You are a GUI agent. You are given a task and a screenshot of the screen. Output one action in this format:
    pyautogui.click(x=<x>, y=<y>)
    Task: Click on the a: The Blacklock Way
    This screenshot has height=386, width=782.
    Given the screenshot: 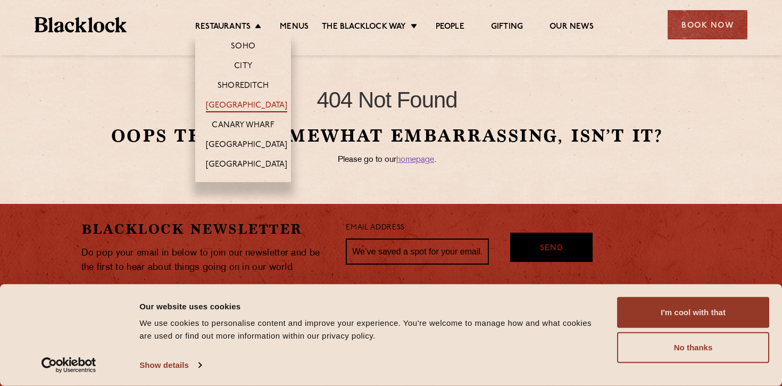 What is the action you would take?
    pyautogui.click(x=364, y=28)
    